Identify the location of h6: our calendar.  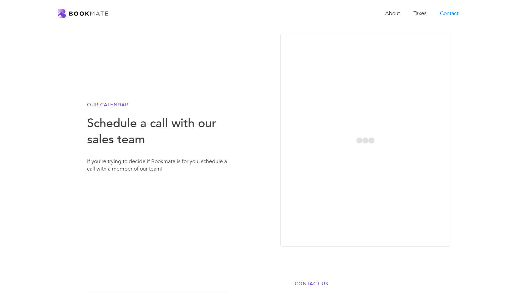
(158, 105).